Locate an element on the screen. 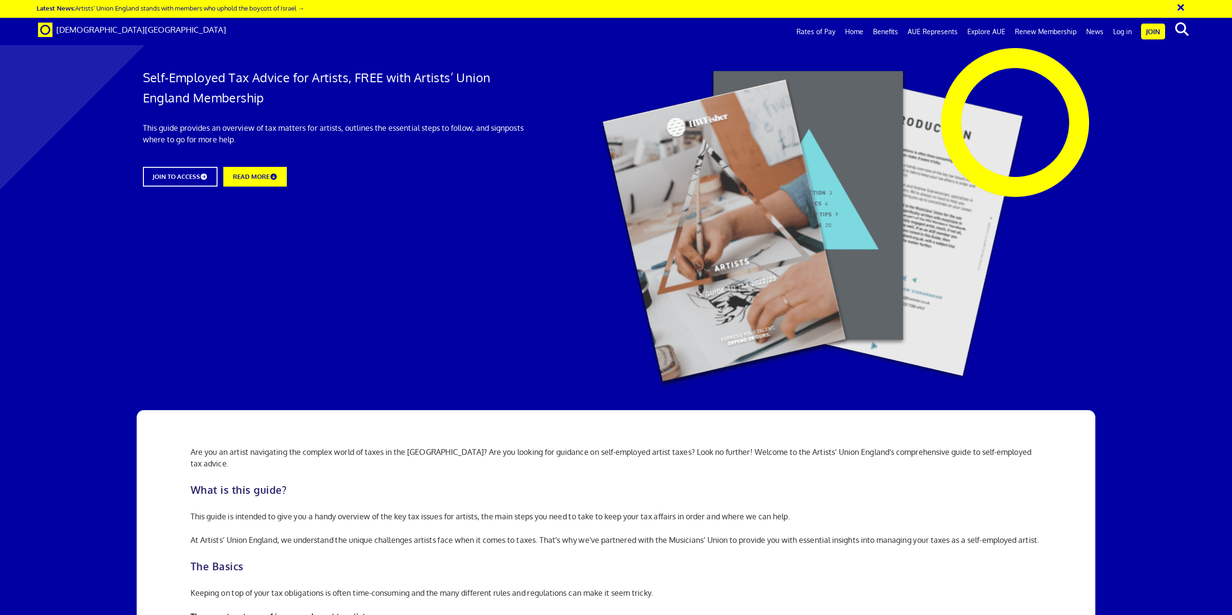 The image size is (1232, 615). a: Explore AUE is located at coordinates (986, 32).